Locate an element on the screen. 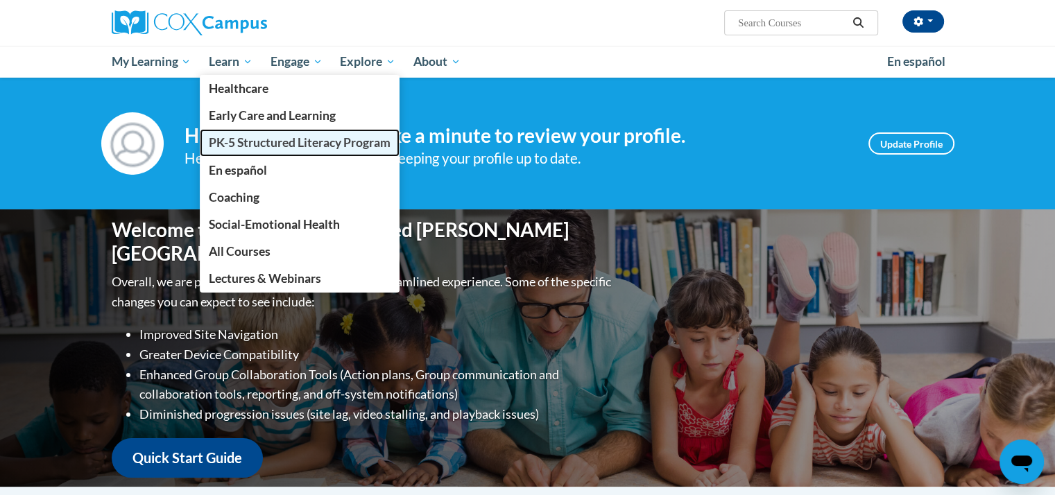  span: Learn is located at coordinates (230, 62).